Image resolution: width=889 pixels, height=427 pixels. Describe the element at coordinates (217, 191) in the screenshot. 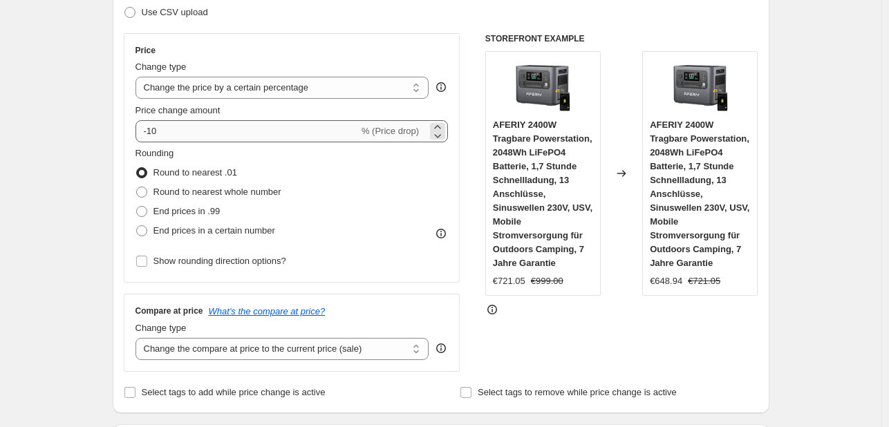

I see `span: Round to nearest whole number` at that location.